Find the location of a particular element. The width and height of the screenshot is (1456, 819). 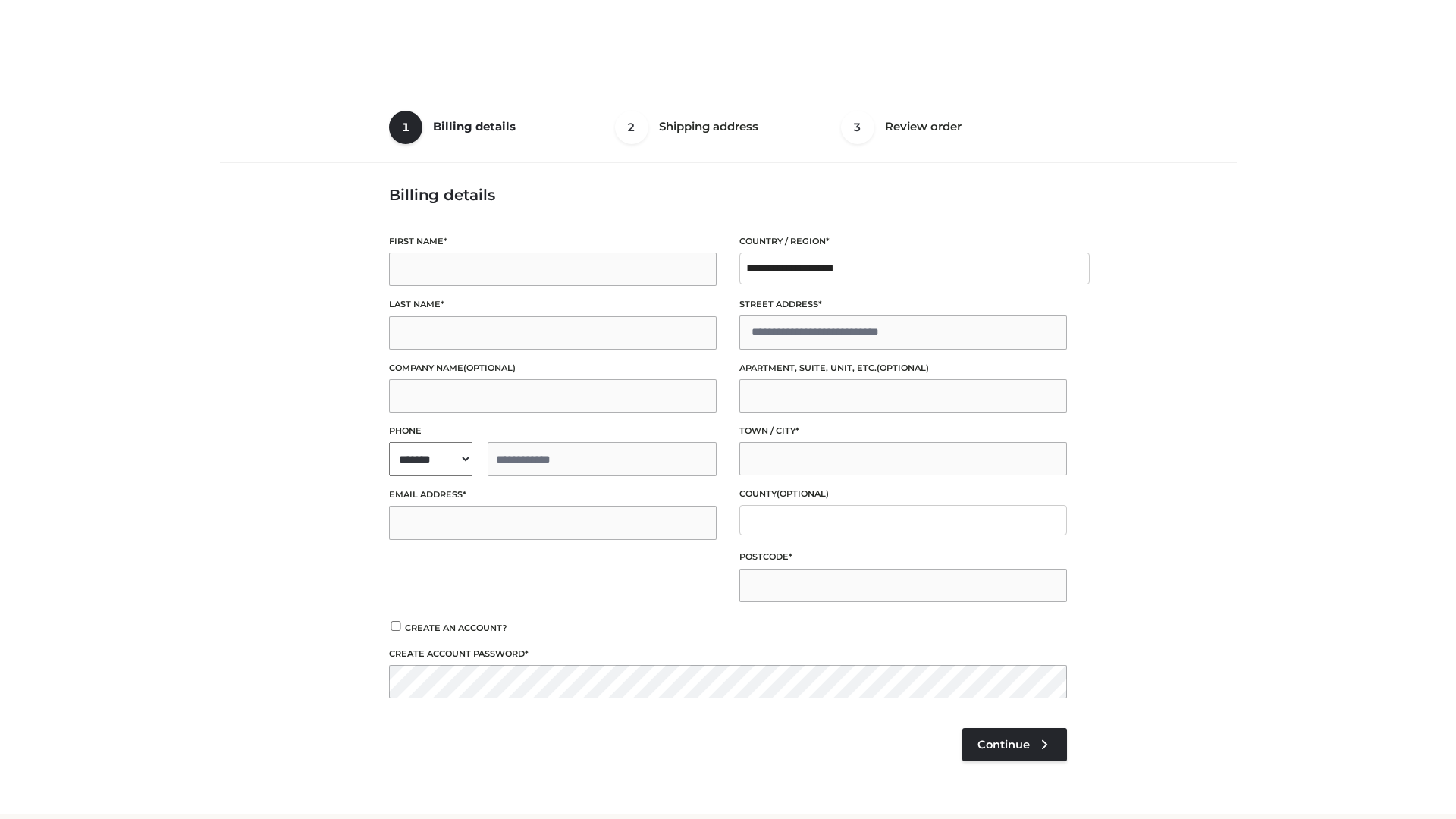

label: Postcode is located at coordinates (903, 556).